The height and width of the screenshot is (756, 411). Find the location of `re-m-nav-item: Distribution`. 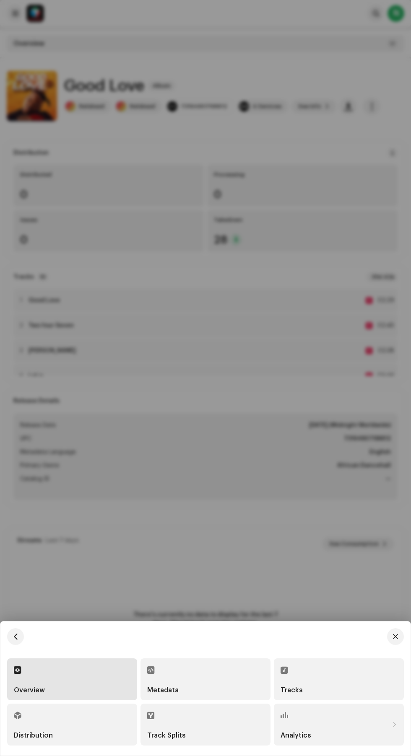

re-m-nav-item: Distribution is located at coordinates (72, 724).